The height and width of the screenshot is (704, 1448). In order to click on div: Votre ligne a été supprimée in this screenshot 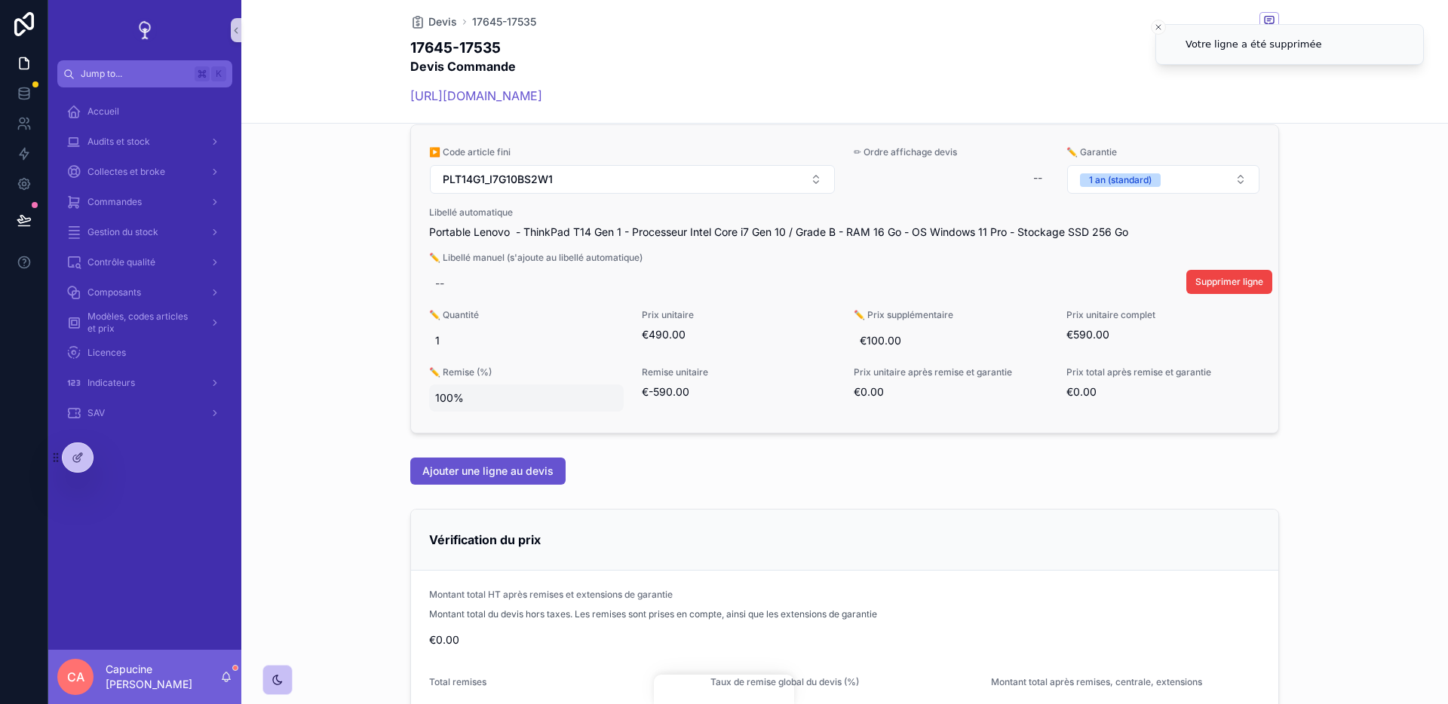, I will do `click(1253, 44)`.